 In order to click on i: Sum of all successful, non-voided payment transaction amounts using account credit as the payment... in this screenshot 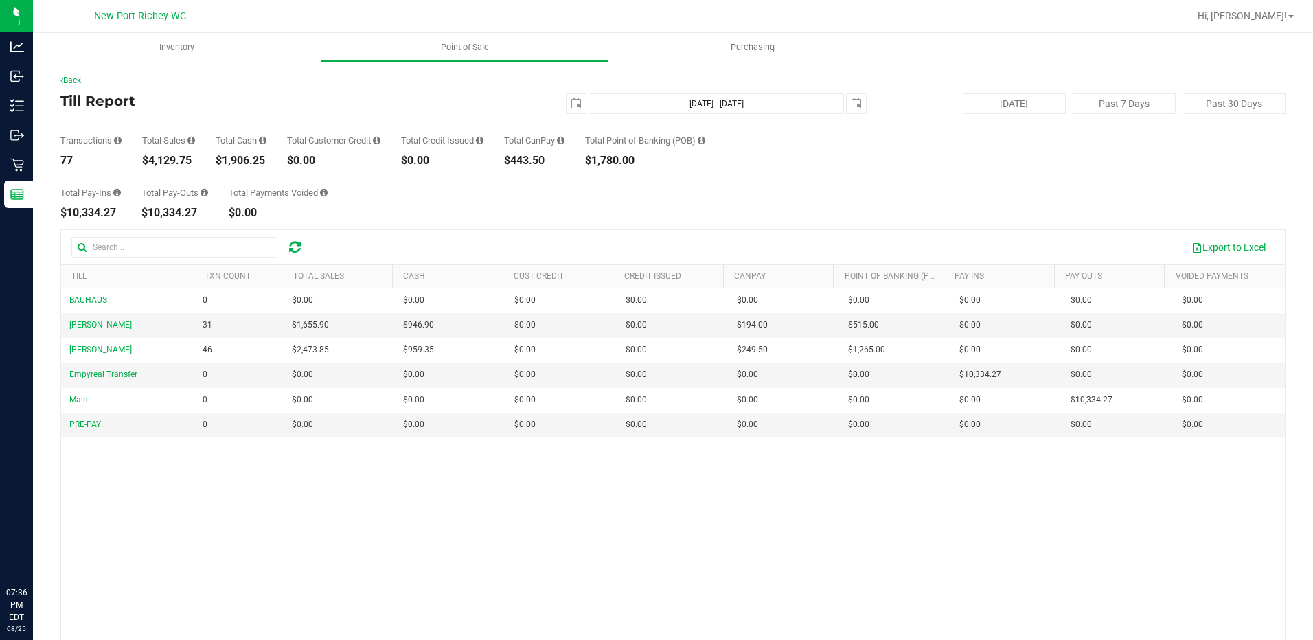, I will do `click(376, 140)`.